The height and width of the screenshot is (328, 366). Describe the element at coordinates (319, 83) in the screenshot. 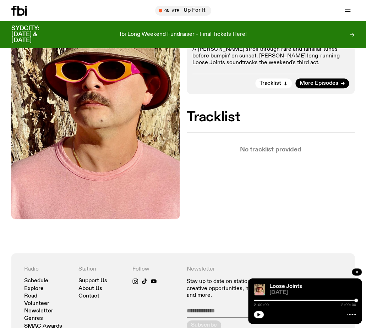

I see `span: More Episodes` at that location.